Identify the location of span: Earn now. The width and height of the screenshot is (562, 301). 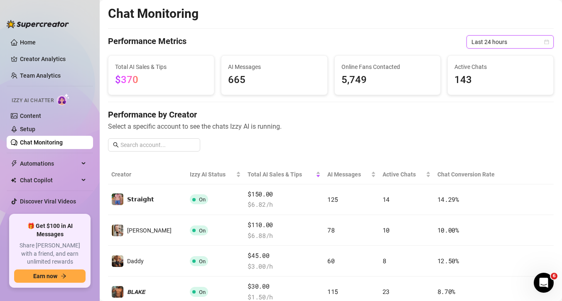
(45, 276).